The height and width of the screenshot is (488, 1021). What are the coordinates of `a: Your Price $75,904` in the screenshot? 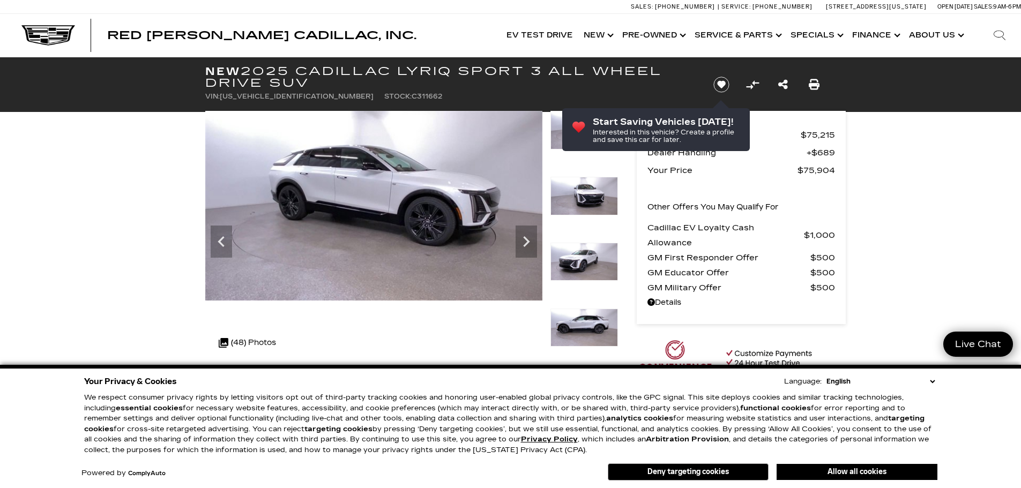 It's located at (741, 170).